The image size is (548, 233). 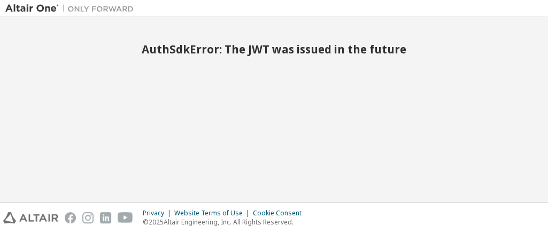 I want to click on div: Cookie Consent, so click(x=280, y=213).